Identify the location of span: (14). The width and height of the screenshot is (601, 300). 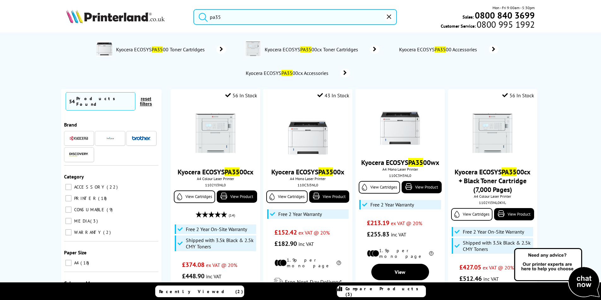
(232, 216).